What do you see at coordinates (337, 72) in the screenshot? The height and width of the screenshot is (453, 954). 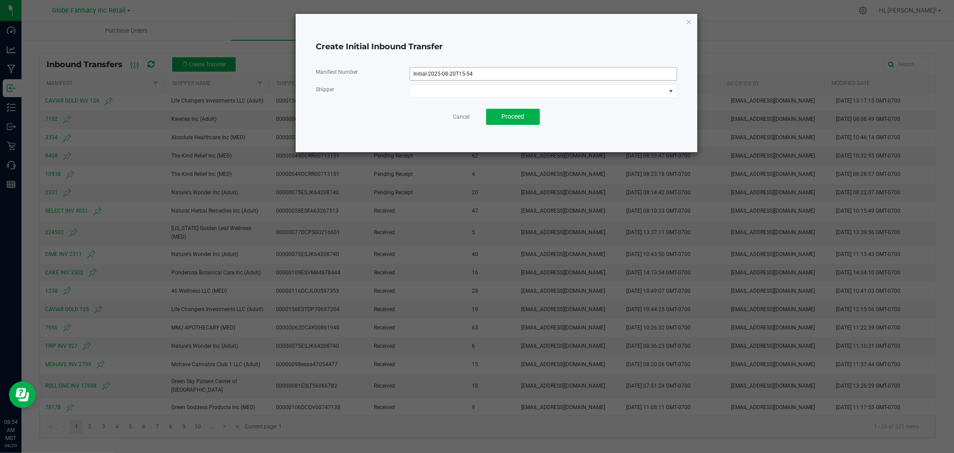 I see `span: Manifest Number` at bounding box center [337, 72].